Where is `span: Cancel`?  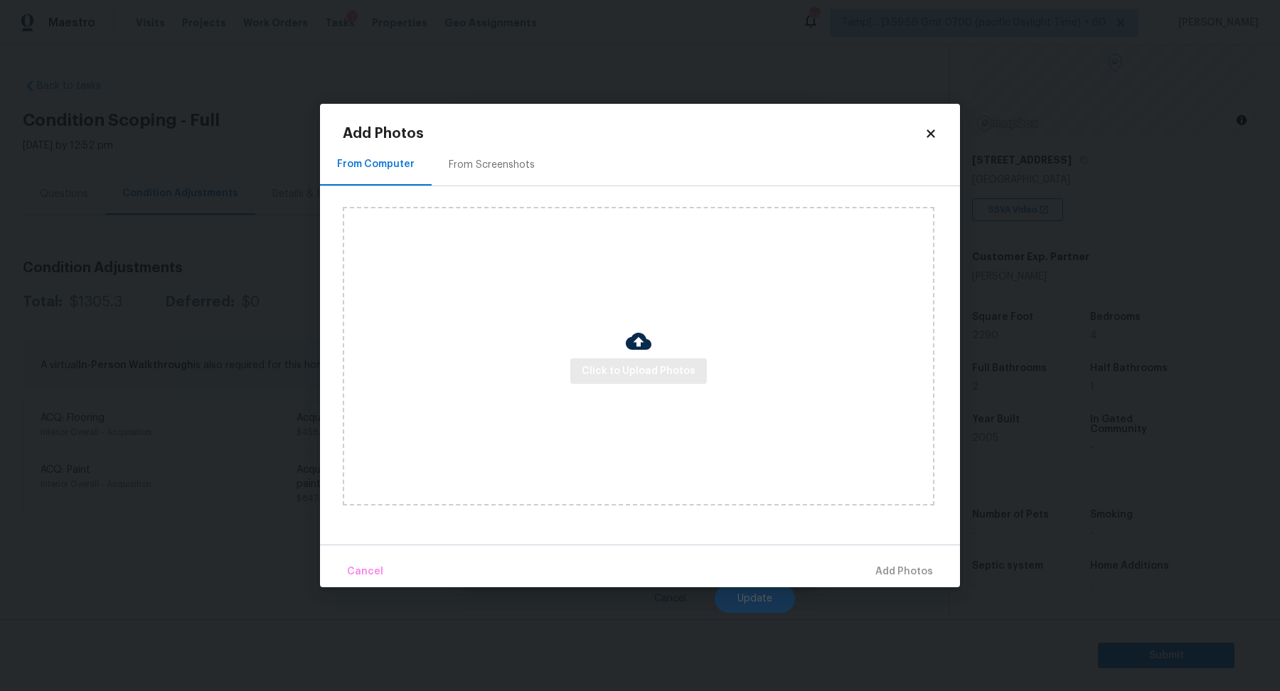
span: Cancel is located at coordinates (365, 572).